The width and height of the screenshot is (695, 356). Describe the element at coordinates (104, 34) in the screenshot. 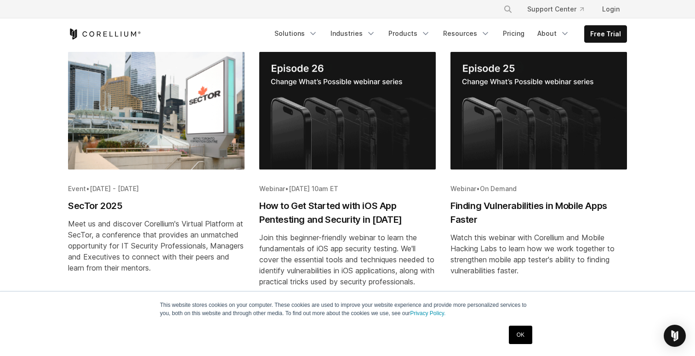

I see `a: Corellium Home` at that location.